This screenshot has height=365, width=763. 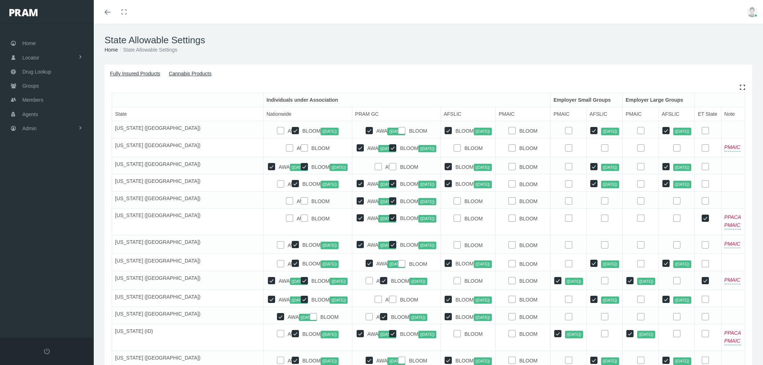 I want to click on img: PRAM_20_x_78.png, so click(x=23, y=13).